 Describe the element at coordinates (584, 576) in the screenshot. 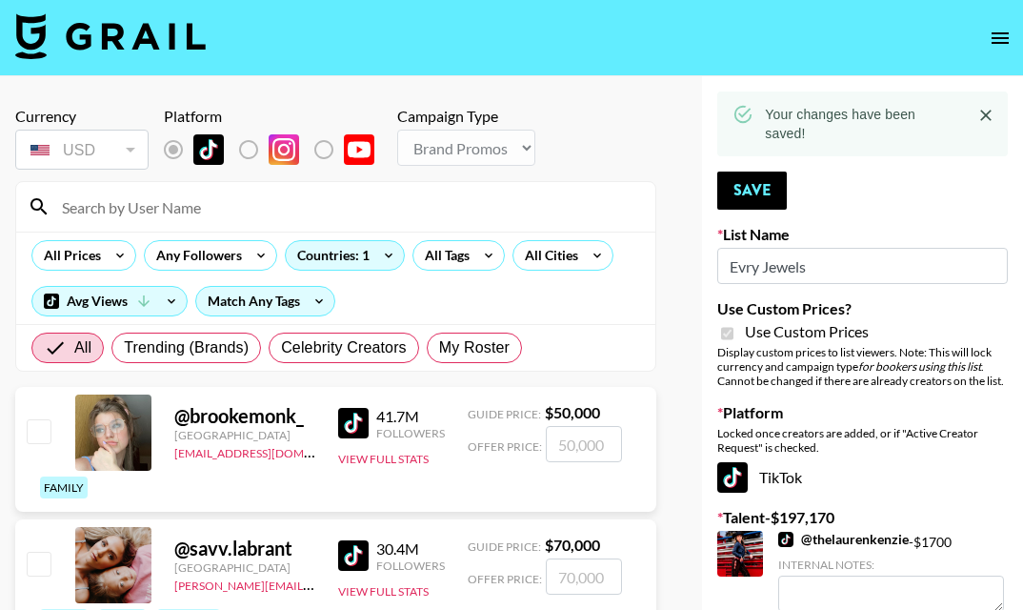

I see `input: 70,000` at that location.